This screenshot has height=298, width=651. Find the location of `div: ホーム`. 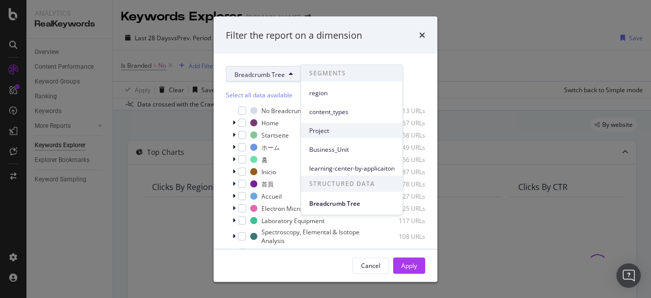

div: ホーム is located at coordinates (271, 147).